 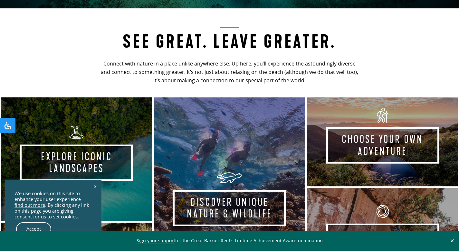 I want to click on a: Choose your own adventure, so click(x=383, y=142).